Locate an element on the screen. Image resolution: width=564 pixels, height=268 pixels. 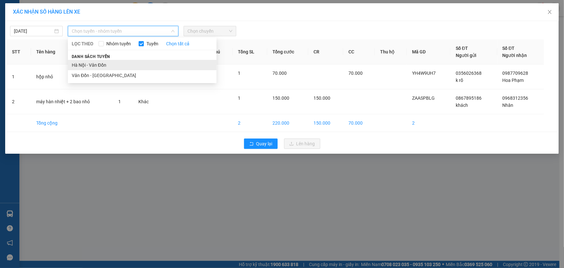
span: YH4W9UH7 is located at coordinates (424, 73).